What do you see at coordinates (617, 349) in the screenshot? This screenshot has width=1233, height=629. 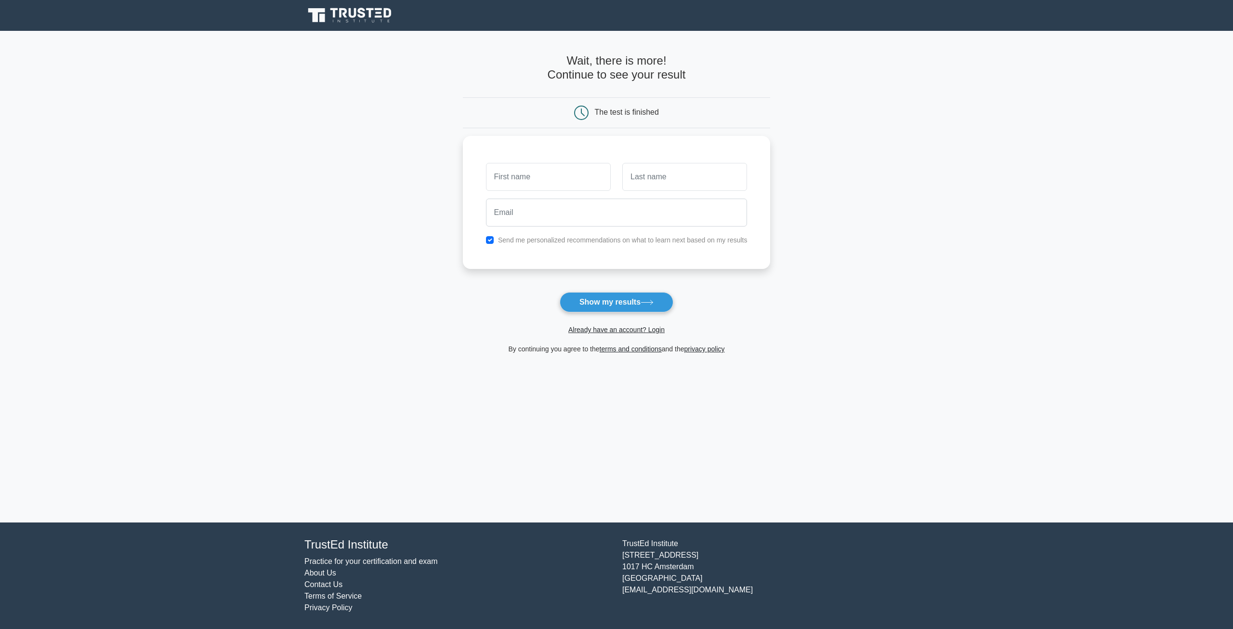 I see `div: By continuing you agree to the and the` at bounding box center [617, 349].